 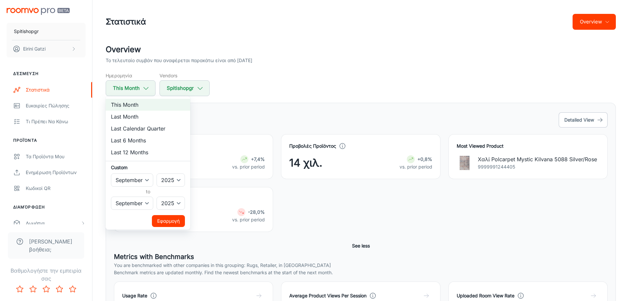 What do you see at coordinates (148, 167) in the screenshot?
I see `h6: Custom` at bounding box center [148, 167].